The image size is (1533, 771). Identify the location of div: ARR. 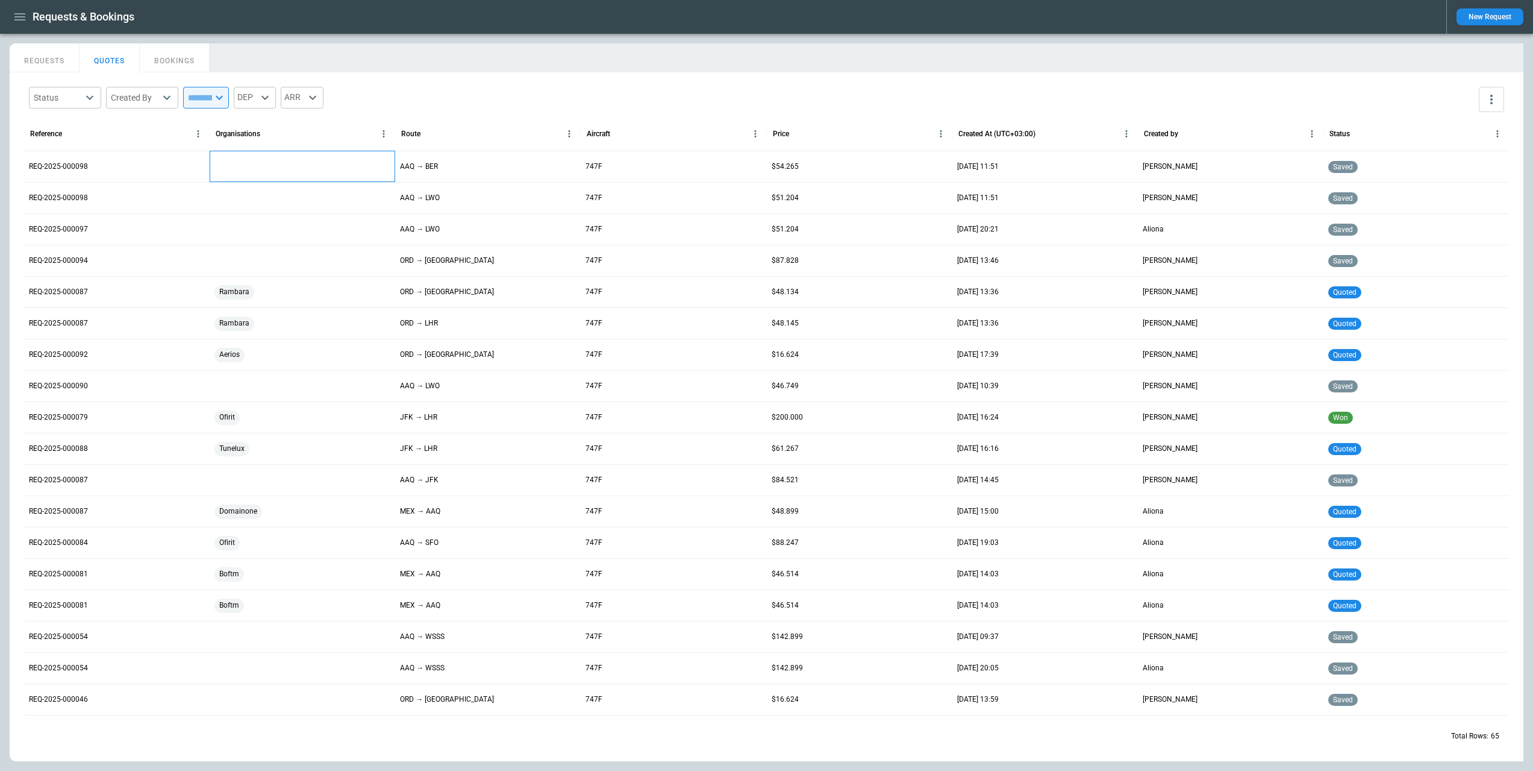
(302, 98).